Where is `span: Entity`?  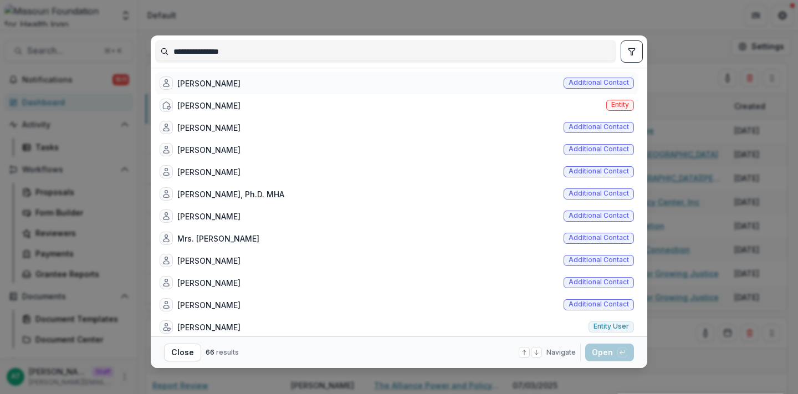 span: Entity is located at coordinates (620, 105).